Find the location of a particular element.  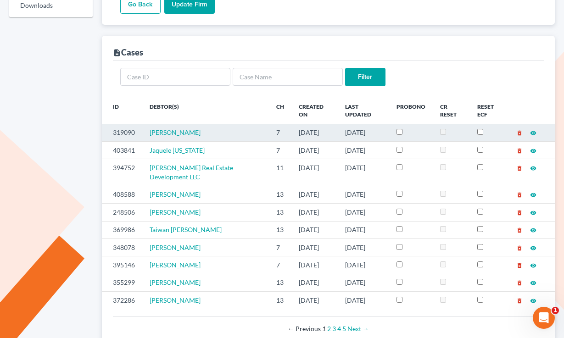

td: 11 is located at coordinates (280, 172).